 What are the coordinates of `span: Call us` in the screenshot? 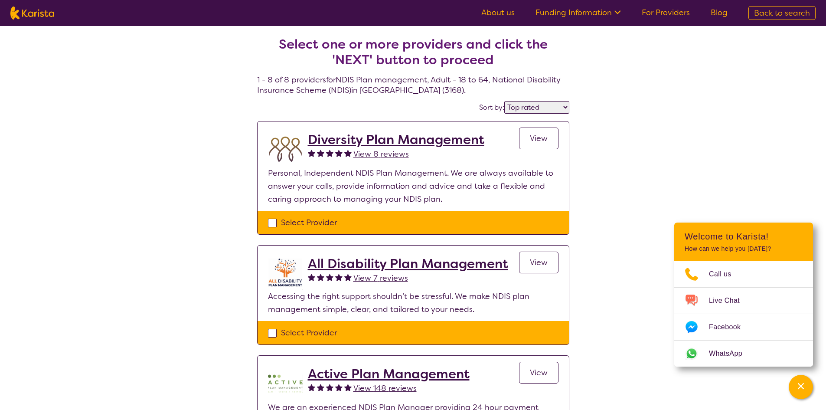 It's located at (725, 274).